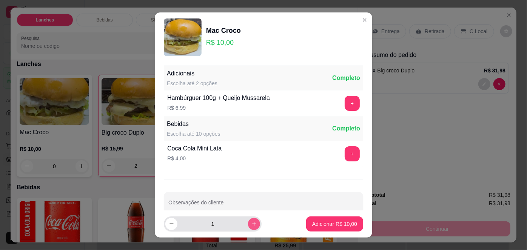 This screenshot has width=527, height=250. I want to click on div: Bebidas, so click(194, 124).